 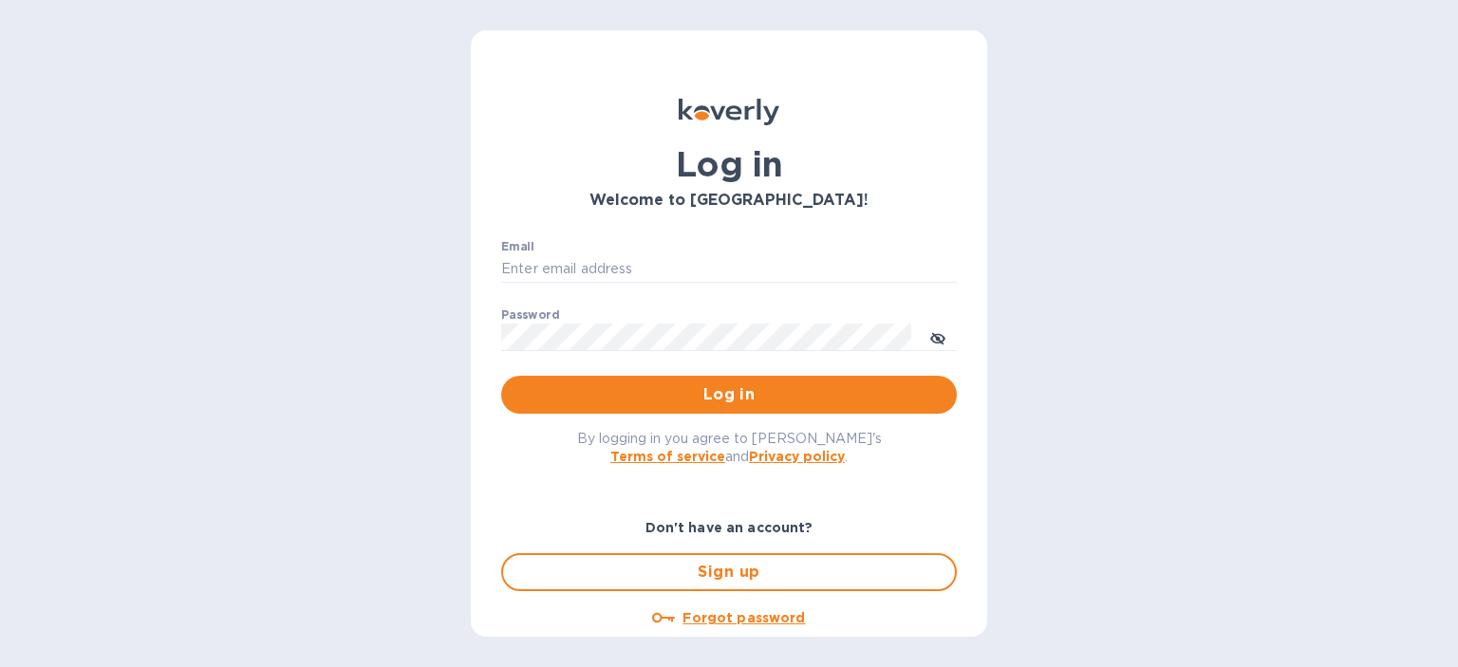 What do you see at coordinates (517, 247) in the screenshot?
I see `label: Email` at bounding box center [517, 247].